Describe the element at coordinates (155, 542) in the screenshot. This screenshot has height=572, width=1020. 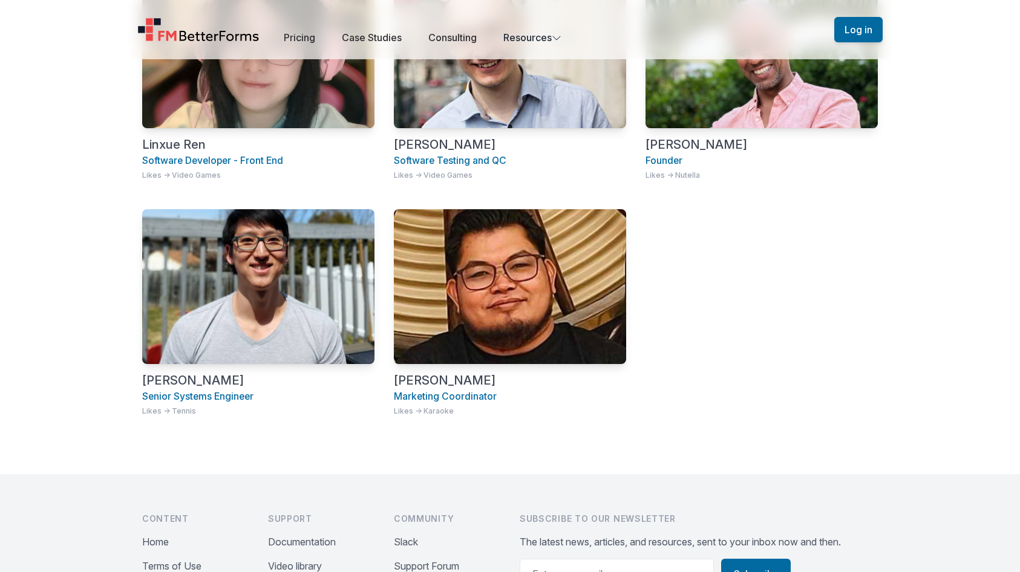
I see `button: Home` at that location.